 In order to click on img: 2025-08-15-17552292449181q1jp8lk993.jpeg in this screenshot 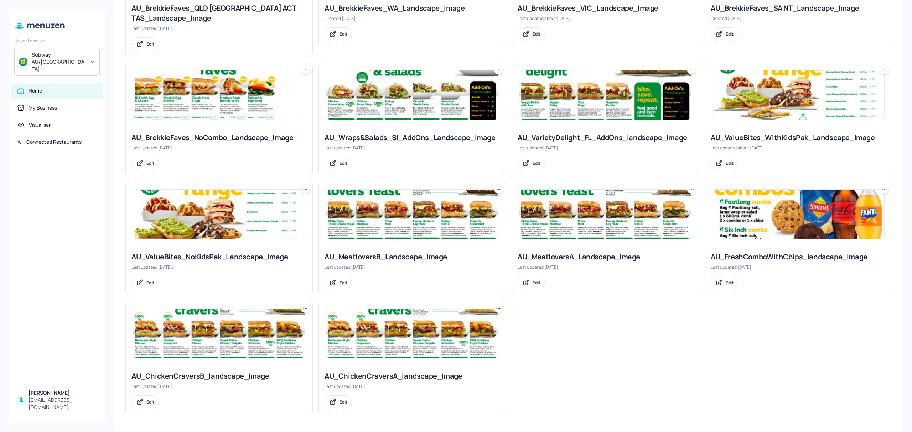, I will do `click(219, 95)`.